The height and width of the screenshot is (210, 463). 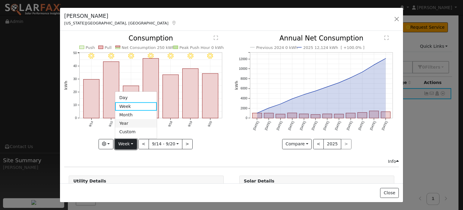 I want to click on button: Compare, so click(x=297, y=144).